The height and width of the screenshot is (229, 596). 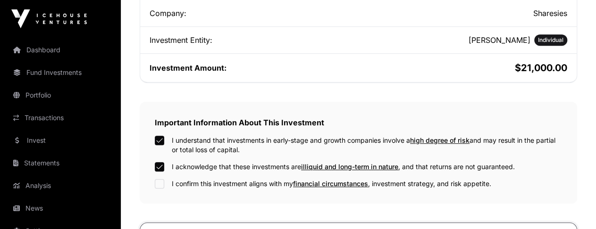 What do you see at coordinates (350, 167) in the screenshot?
I see `span: illiquid and long-term in nature` at bounding box center [350, 167].